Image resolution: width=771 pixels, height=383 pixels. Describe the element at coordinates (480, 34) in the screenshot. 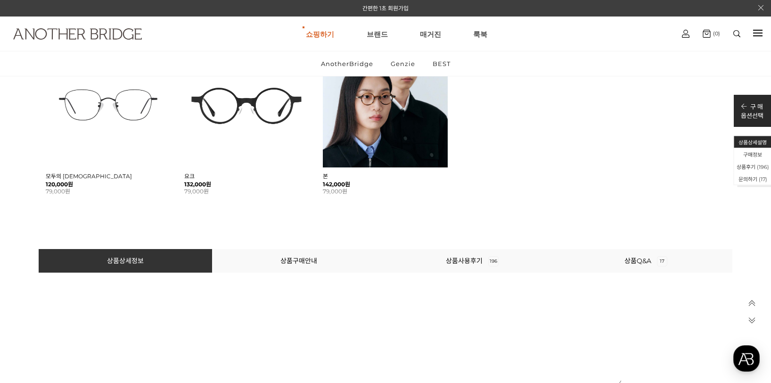

I see `a: 룩북` at that location.